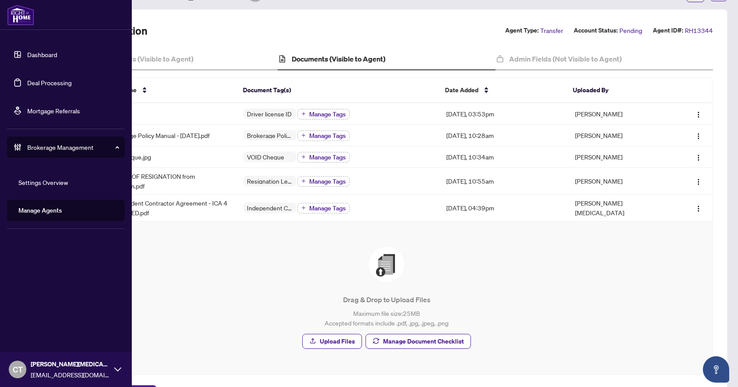 The width and height of the screenshot is (738, 387). I want to click on a: Deal Processing, so click(49, 83).